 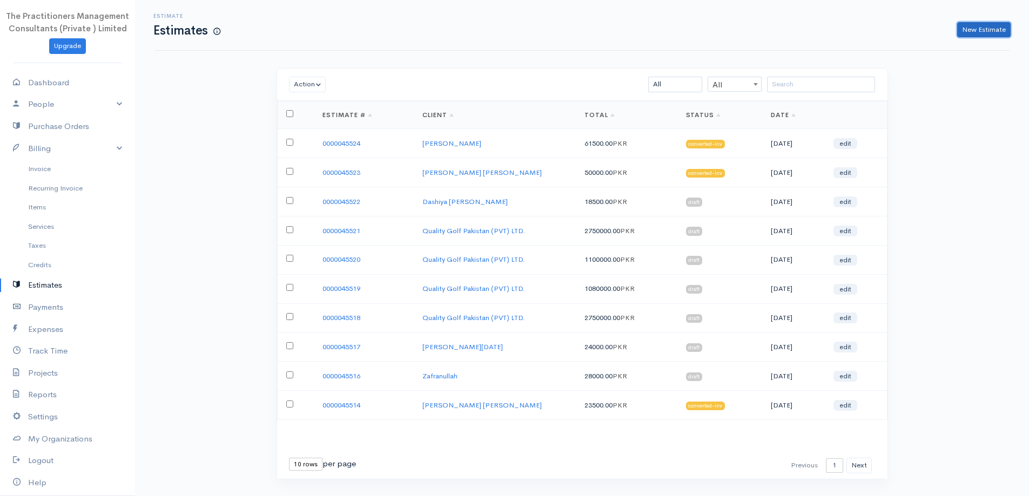 What do you see at coordinates (626, 347) in the screenshot?
I see `td: 24000.00` at bounding box center [626, 347].